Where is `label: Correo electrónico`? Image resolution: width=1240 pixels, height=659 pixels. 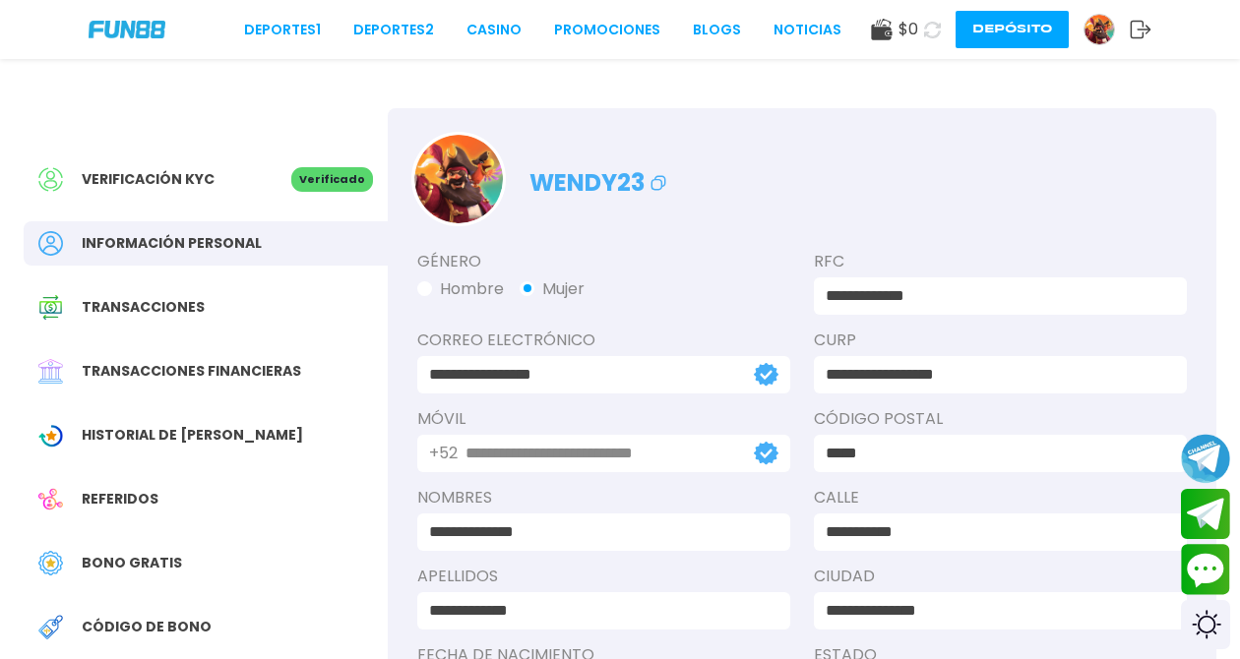
label: Correo electrónico is located at coordinates (603, 341).